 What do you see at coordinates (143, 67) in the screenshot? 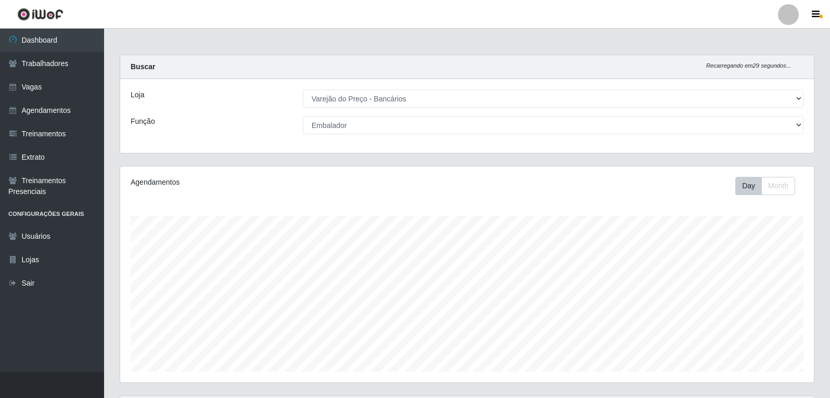
I see `strong: Buscar` at bounding box center [143, 67].